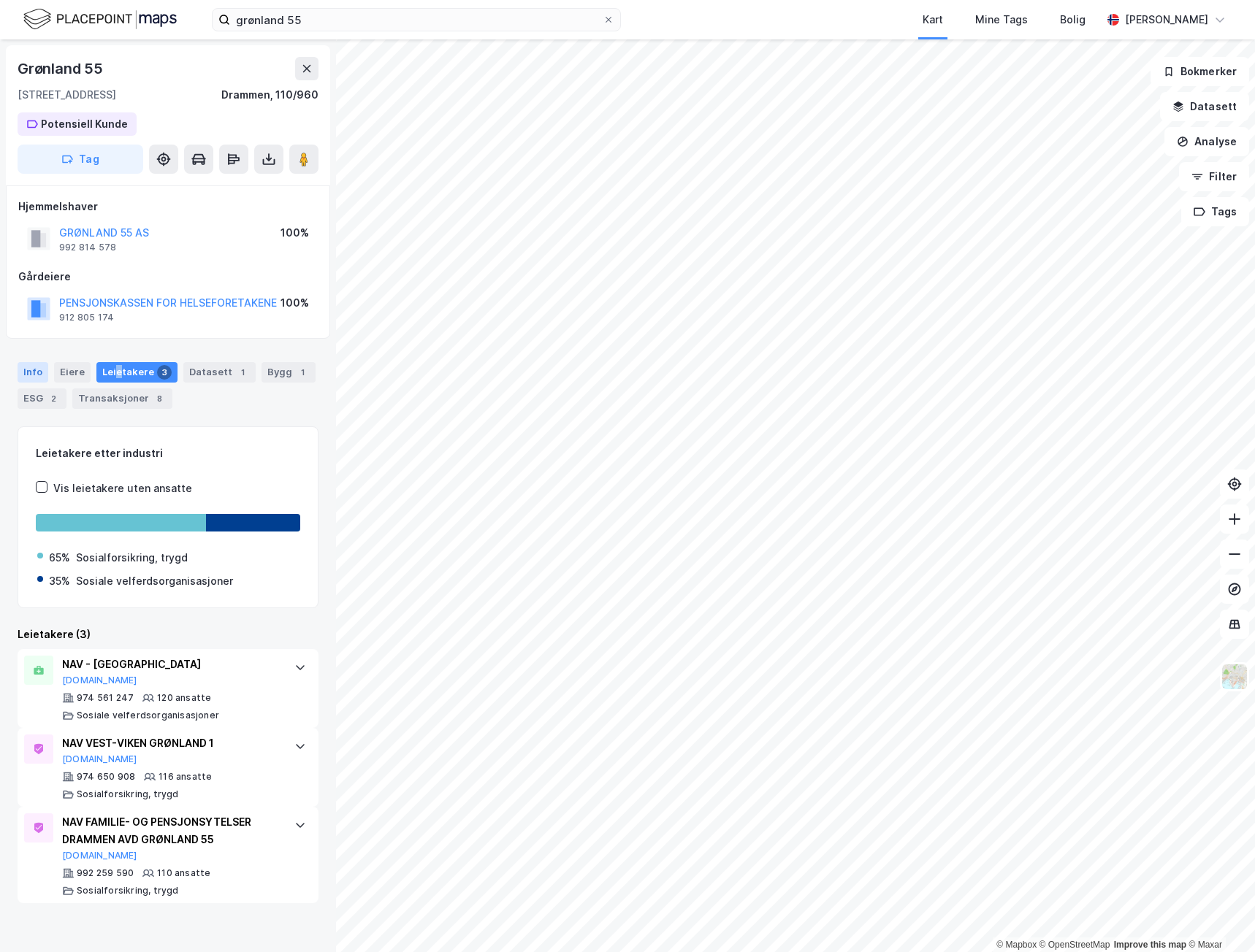  Describe the element at coordinates (122, 399) in the screenshot. I see `div: Transaksjoner` at that location.